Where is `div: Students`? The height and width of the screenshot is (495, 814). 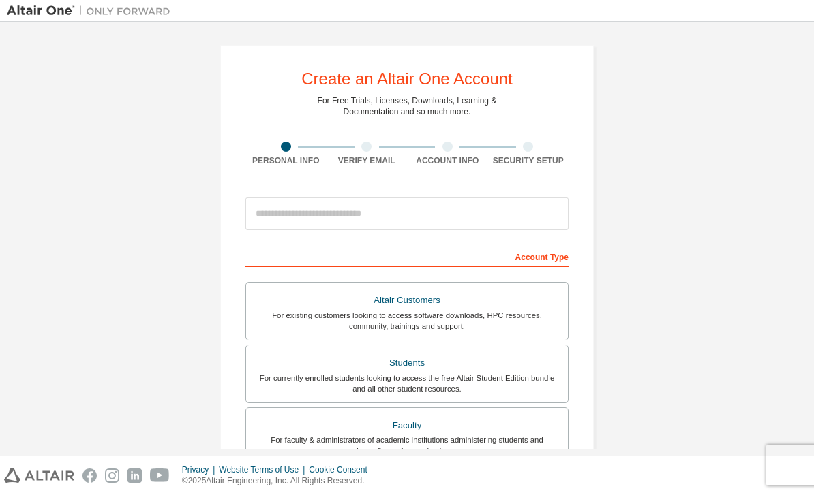 div: Students is located at coordinates (407, 363).